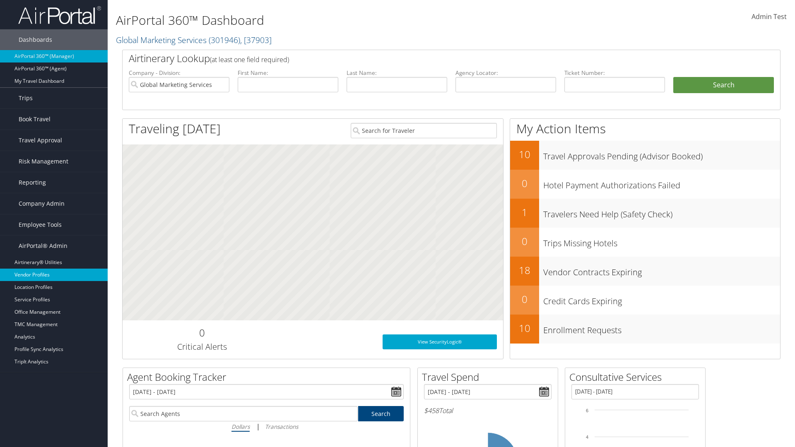  What do you see at coordinates (645, 184) in the screenshot?
I see `a: 0Hotel Payment Authorizations Failed` at bounding box center [645, 184].